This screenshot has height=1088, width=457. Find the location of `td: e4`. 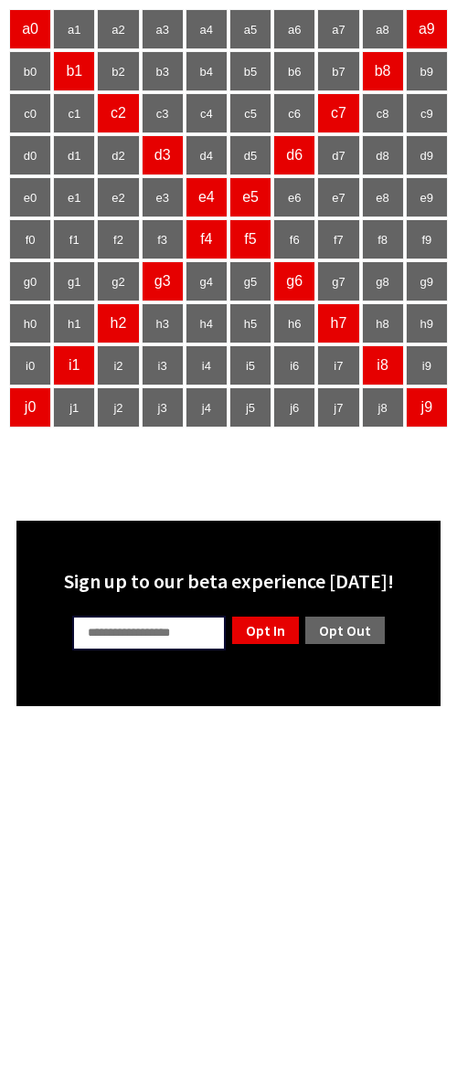

td: e4 is located at coordinates (207, 197).